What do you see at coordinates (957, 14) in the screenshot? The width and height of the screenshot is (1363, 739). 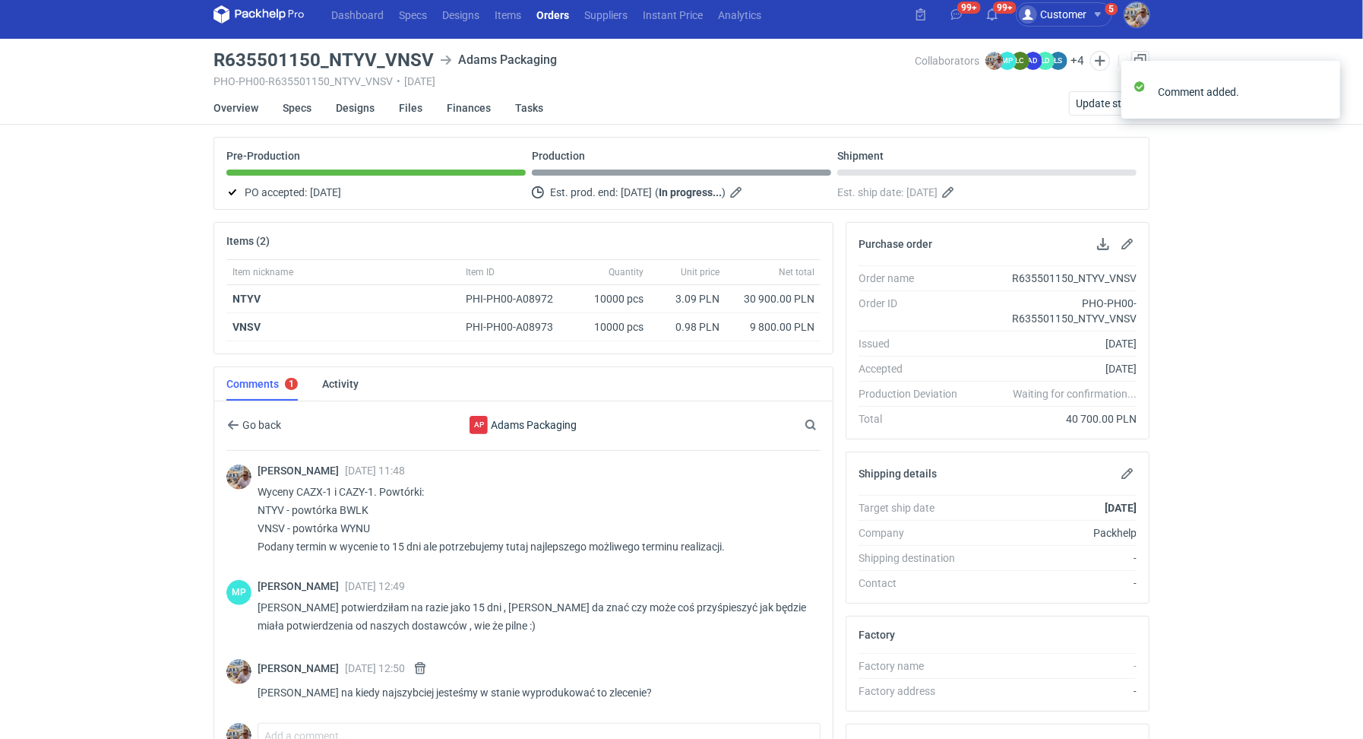 I see `button: 99+` at bounding box center [957, 14].